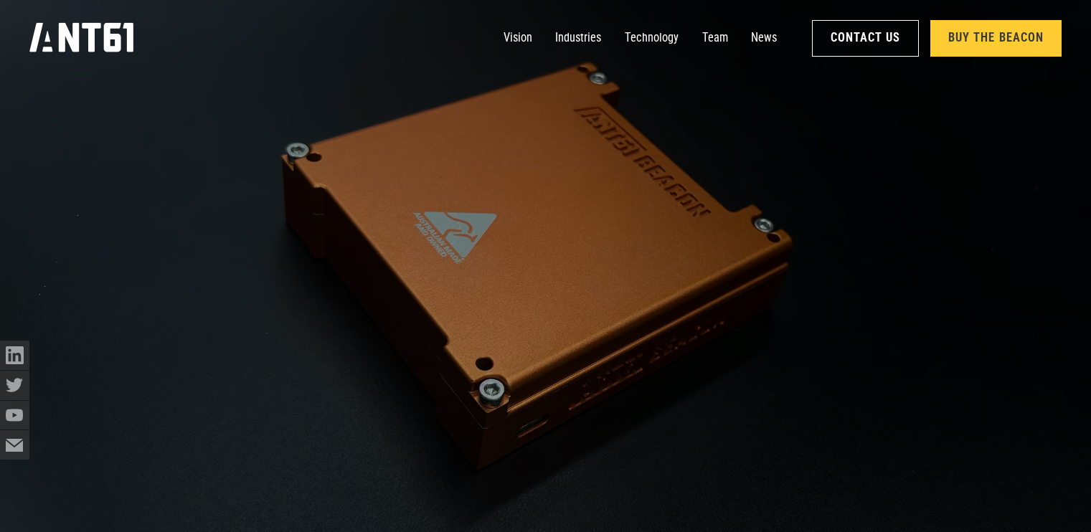 The width and height of the screenshot is (1091, 532). What do you see at coordinates (764, 38) in the screenshot?
I see `a: News` at bounding box center [764, 38].